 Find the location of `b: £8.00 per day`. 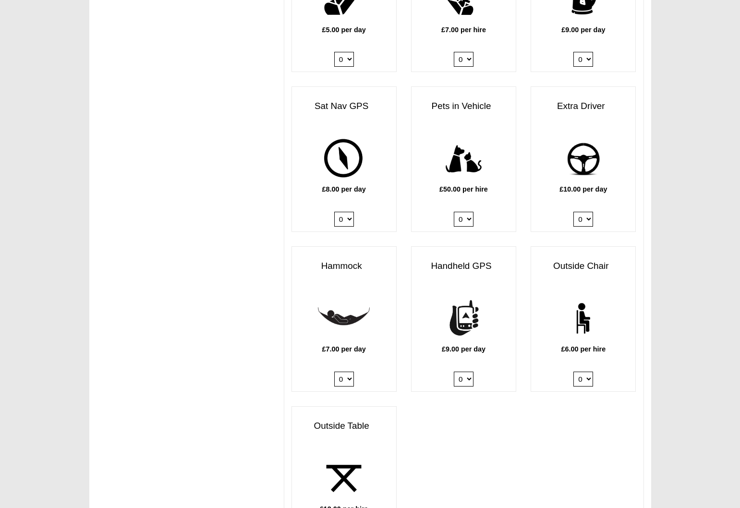

b: £8.00 per day is located at coordinates (344, 189).